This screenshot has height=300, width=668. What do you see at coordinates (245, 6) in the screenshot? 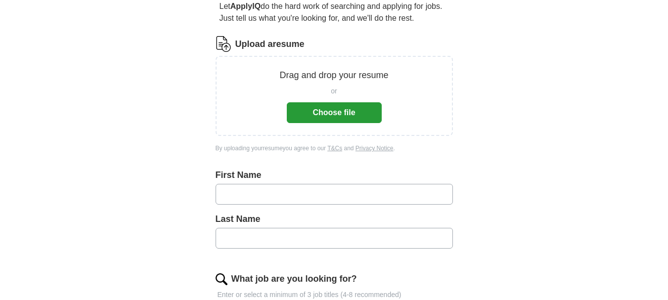
I see `strong: ApplyIQ` at bounding box center [245, 6].